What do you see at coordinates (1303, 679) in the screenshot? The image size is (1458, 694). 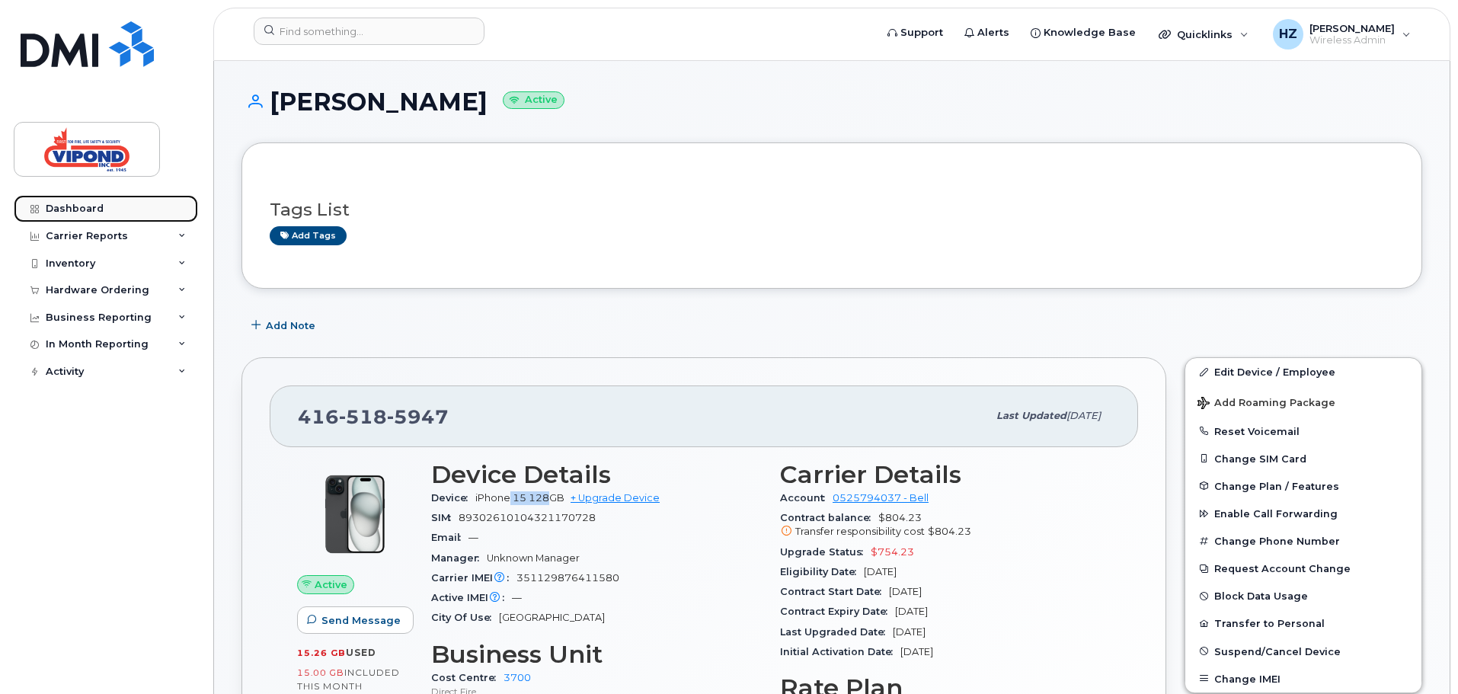 I see `button: Change IMEI` at bounding box center [1303, 679].